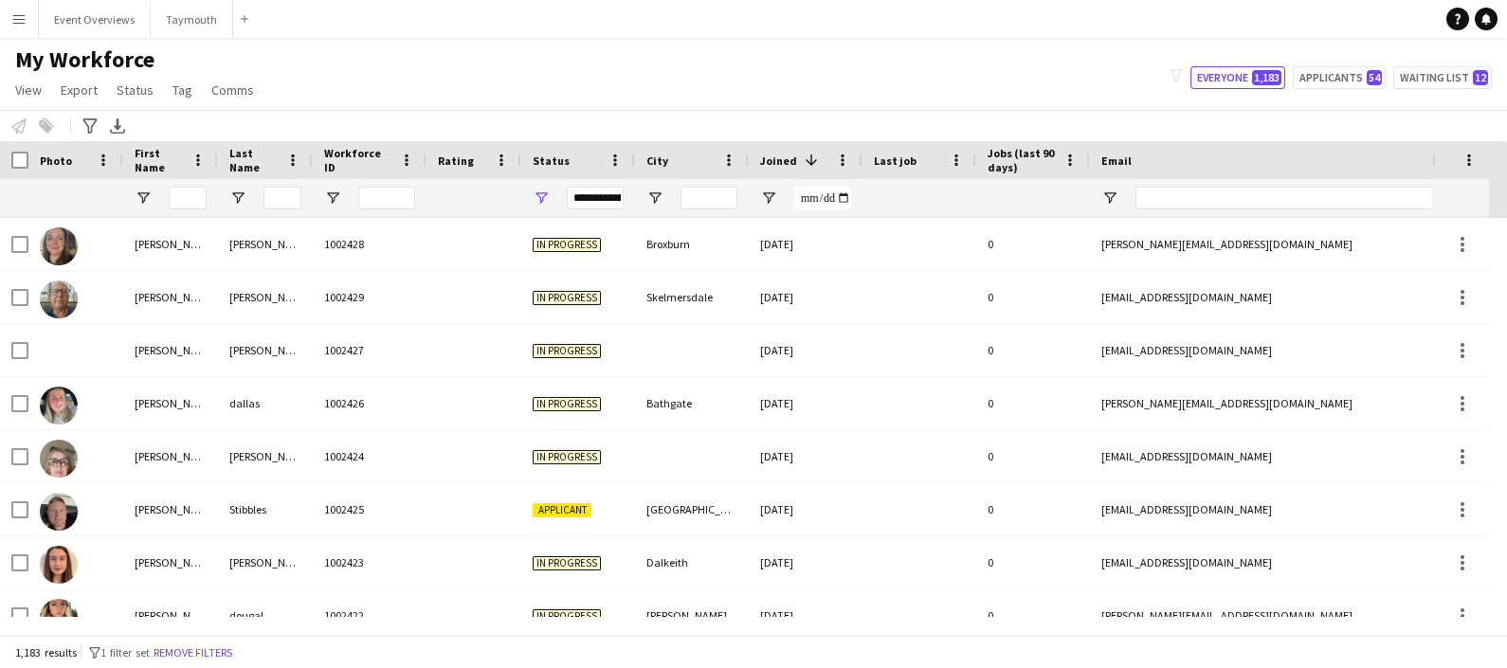 This screenshot has height=668, width=1507. I want to click on input: Email Filter Input, so click(1296, 198).